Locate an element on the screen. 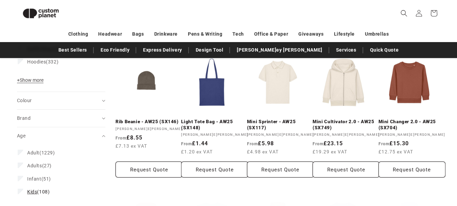 The width and height of the screenshot is (457, 206). a: Rib Beanie - AW25 (SX146) is located at coordinates (149, 122).